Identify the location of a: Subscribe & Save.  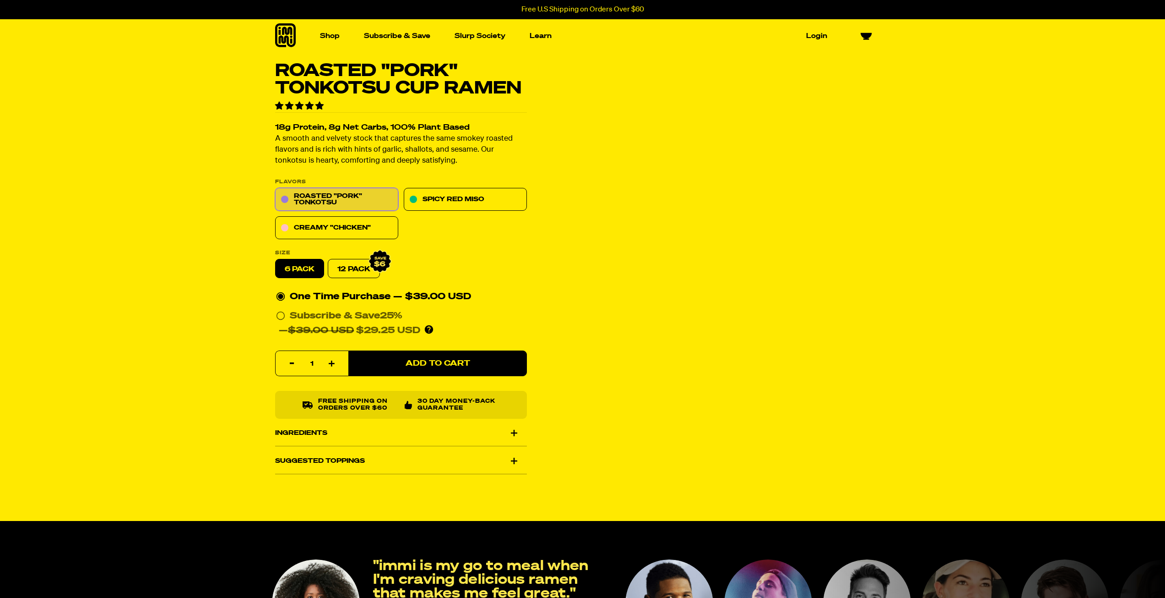
(397, 36).